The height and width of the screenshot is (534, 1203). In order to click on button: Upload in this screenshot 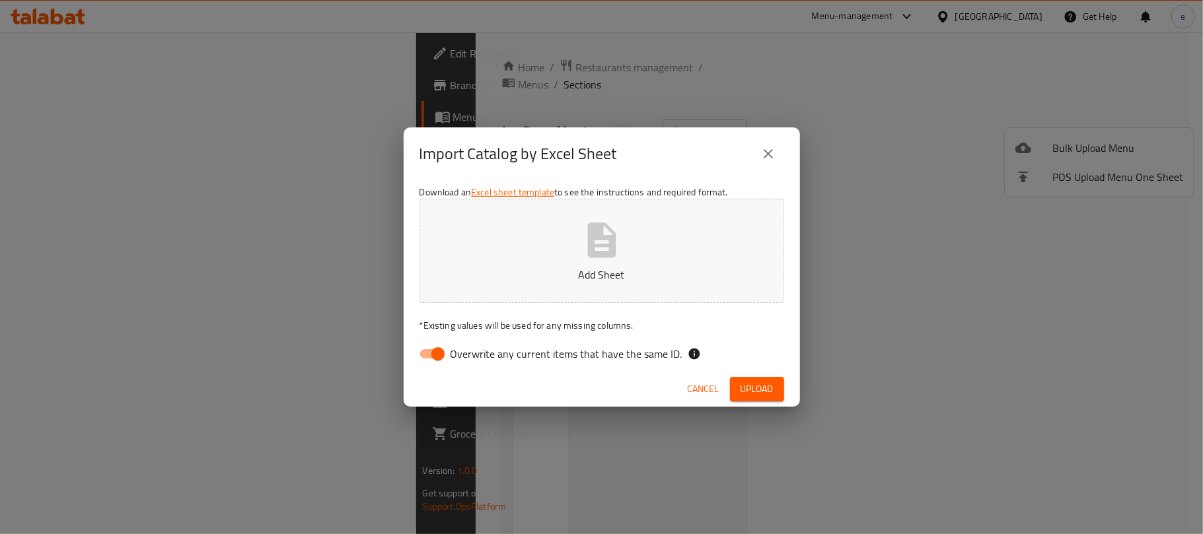, I will do `click(757, 389)`.